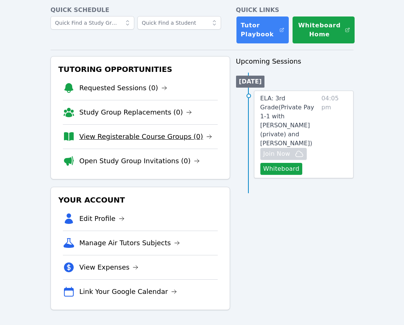 The height and width of the screenshot is (325, 404). What do you see at coordinates (295, 61) in the screenshot?
I see `h3: Upcoming Sessions` at bounding box center [295, 61].